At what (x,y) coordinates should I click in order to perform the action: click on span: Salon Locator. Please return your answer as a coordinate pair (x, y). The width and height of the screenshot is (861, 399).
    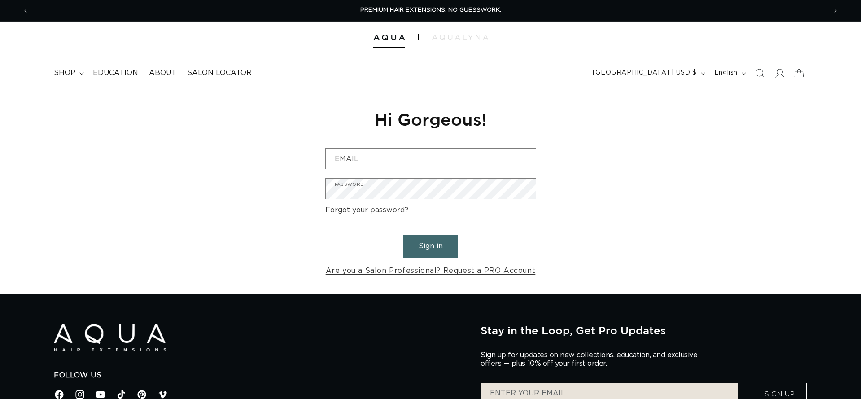
    Looking at the image, I should click on (219, 73).